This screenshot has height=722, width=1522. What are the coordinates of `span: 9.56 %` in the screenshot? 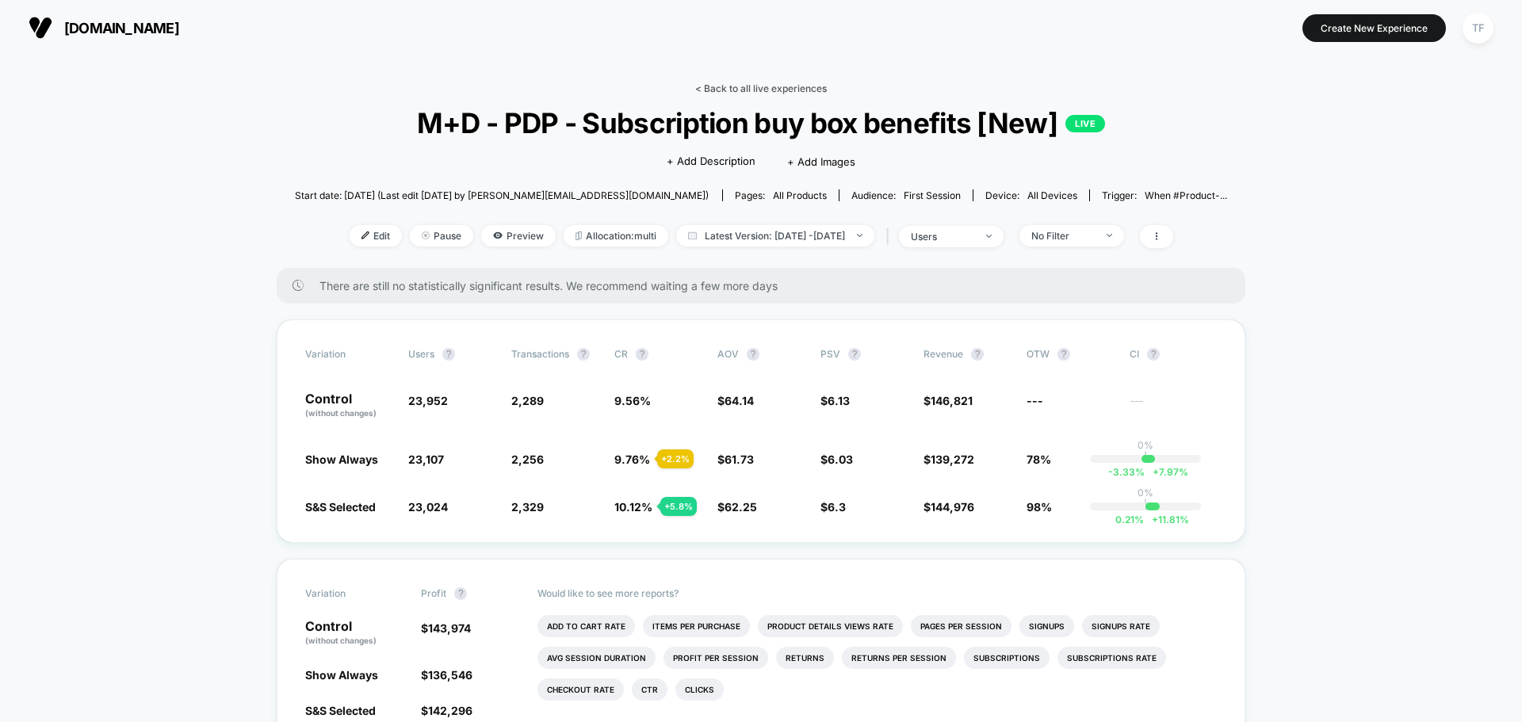 It's located at (633, 400).